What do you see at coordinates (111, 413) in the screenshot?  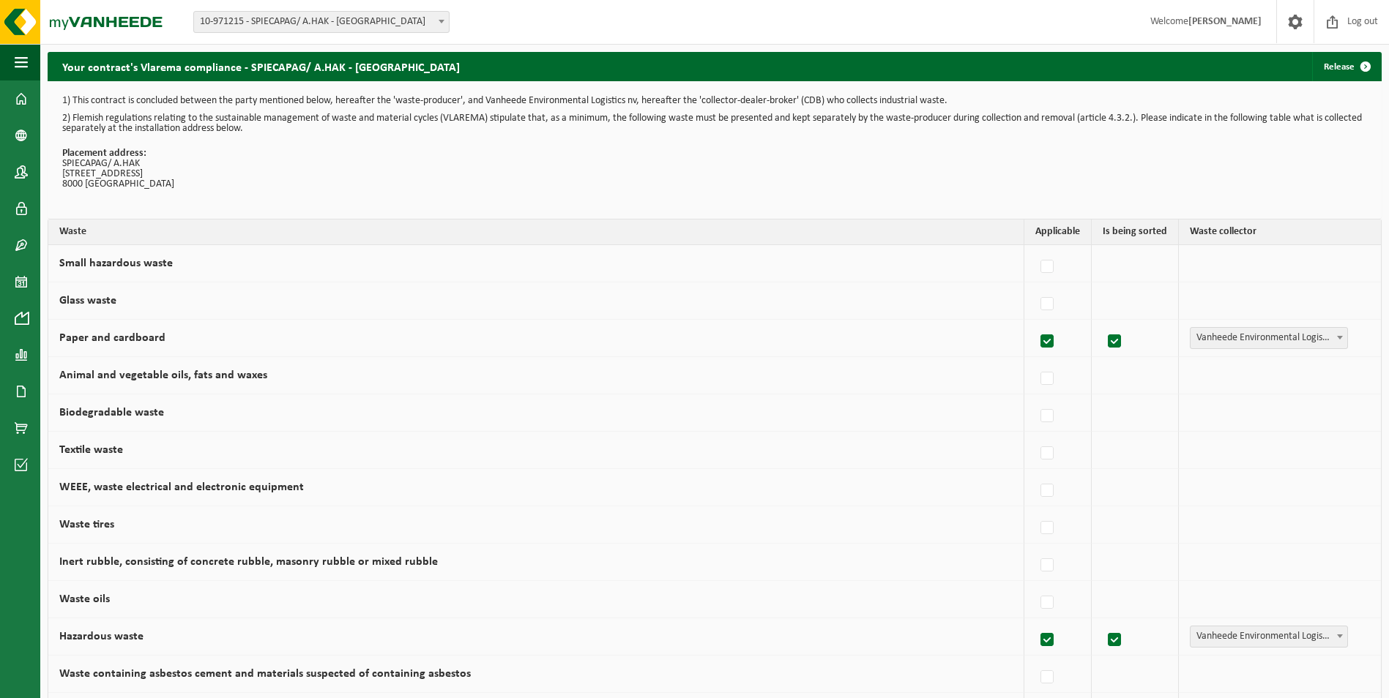 I see `label: Biodegradable waste` at bounding box center [111, 413].